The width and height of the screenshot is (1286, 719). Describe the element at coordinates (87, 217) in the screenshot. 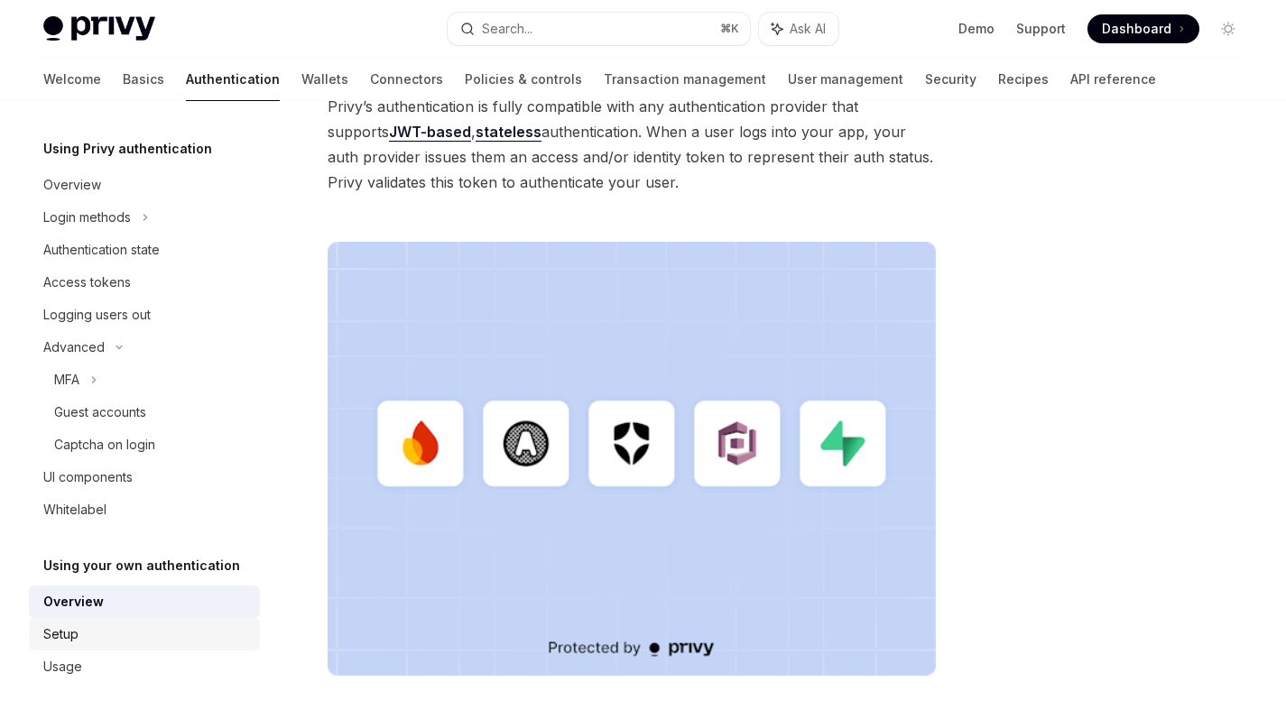

I see `div: Login methods` at that location.